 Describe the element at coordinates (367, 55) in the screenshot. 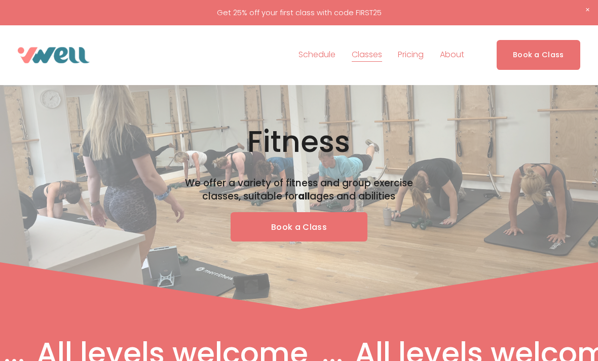

I see `span: Classes` at that location.